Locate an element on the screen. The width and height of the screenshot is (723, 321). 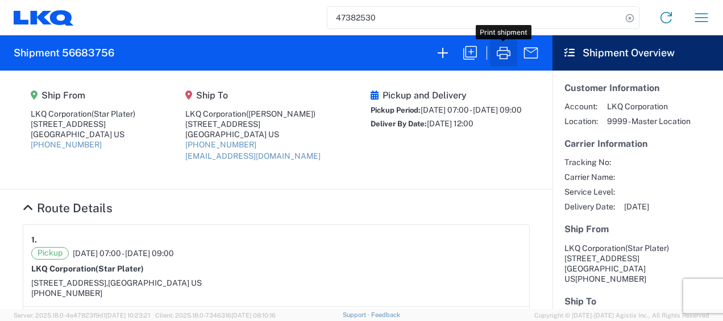
input: Shipment, tracking or reference number is located at coordinates (475, 18).